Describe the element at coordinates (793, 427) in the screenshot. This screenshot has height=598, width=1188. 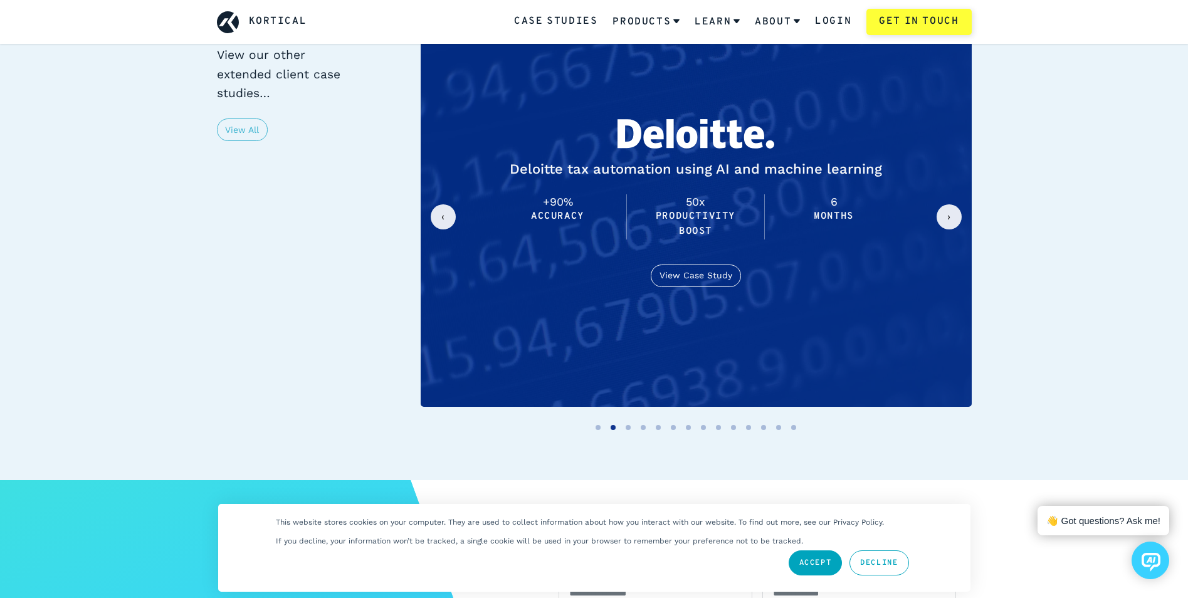
I see `li: slide item 14` at that location.